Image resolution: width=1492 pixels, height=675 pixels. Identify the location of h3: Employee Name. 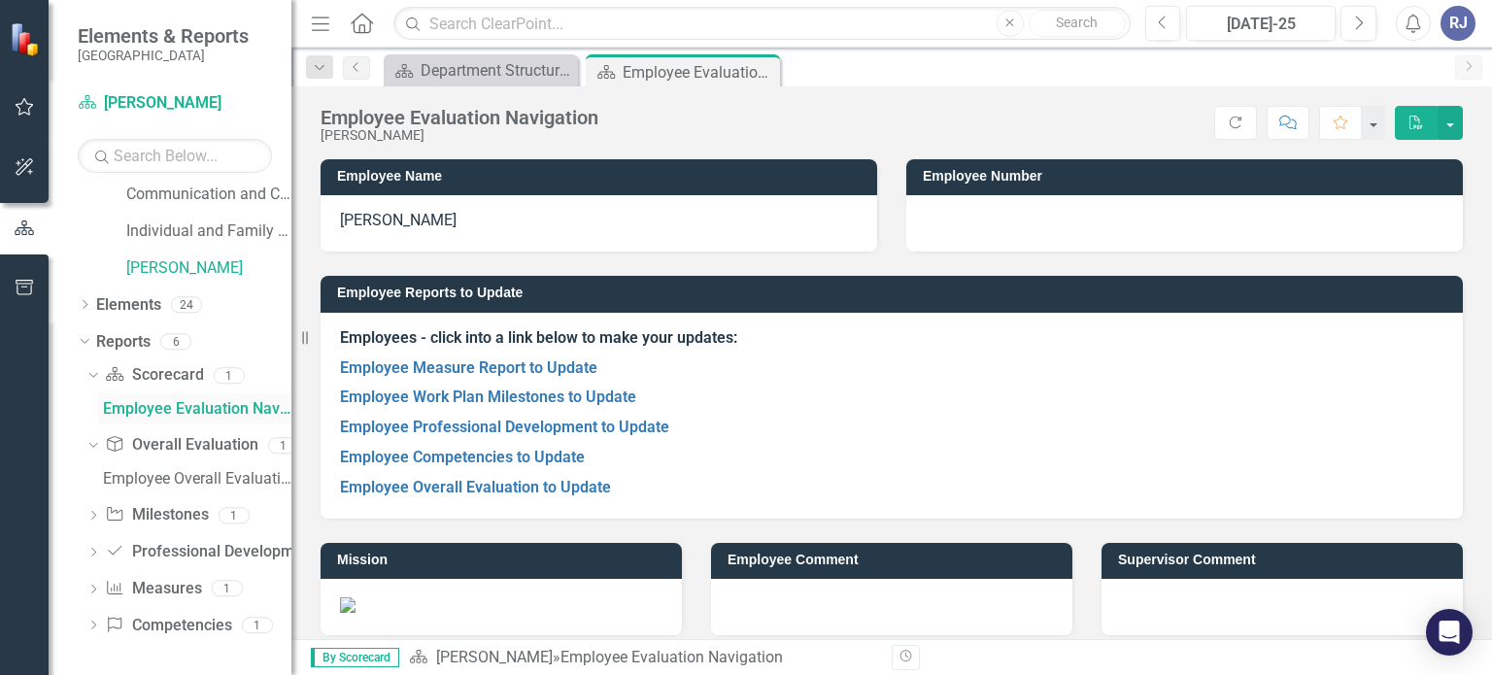
(602, 176).